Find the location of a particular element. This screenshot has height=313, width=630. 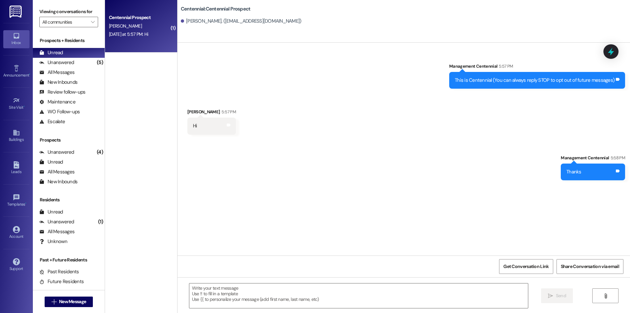

div: Prospects is located at coordinates (69, 140).